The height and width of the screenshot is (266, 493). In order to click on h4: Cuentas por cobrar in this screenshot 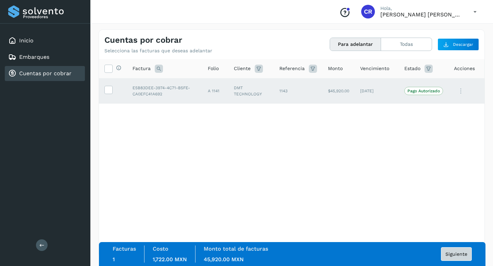, I will do `click(143, 40)`.